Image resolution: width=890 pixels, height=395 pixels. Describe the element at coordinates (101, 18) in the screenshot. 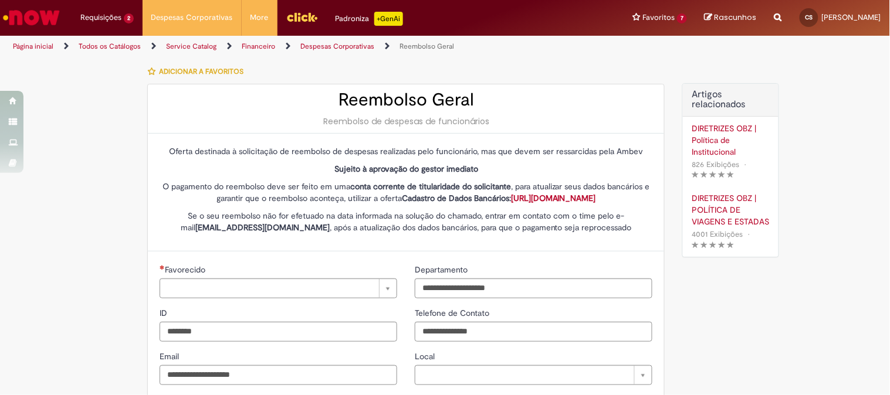

I see `span: Requisições` at that location.